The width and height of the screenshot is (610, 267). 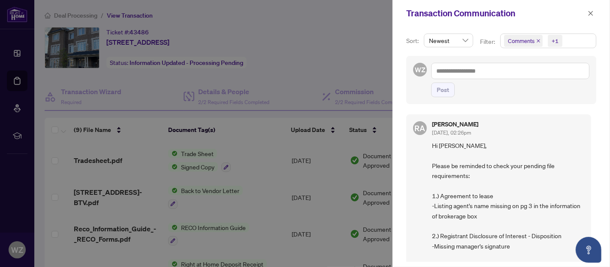 I want to click on span: Newest, so click(x=449, y=40).